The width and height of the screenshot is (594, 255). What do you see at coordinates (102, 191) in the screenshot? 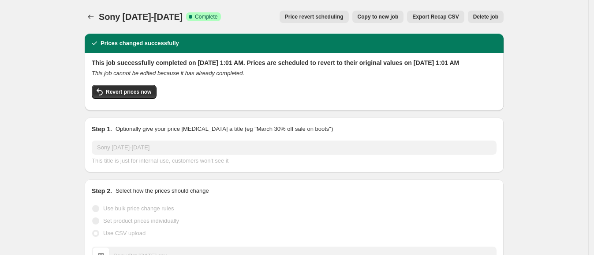
I see `h2: Step 2.` at bounding box center [102, 191].